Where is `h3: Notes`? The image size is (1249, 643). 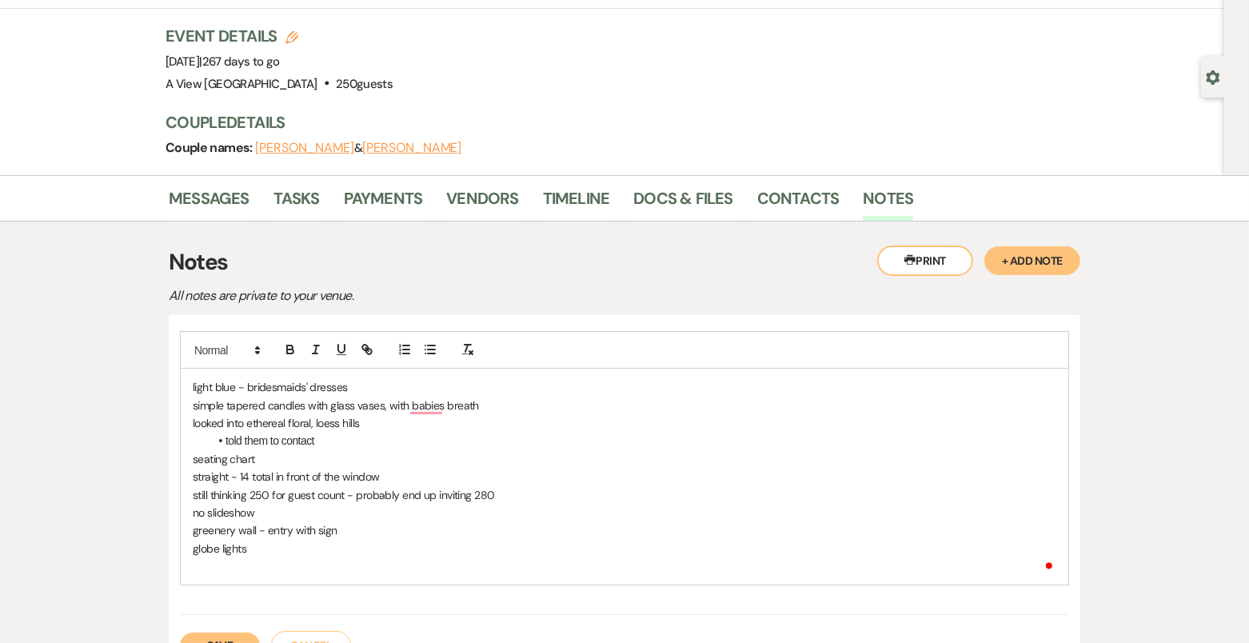
h3: Notes is located at coordinates (625, 262).